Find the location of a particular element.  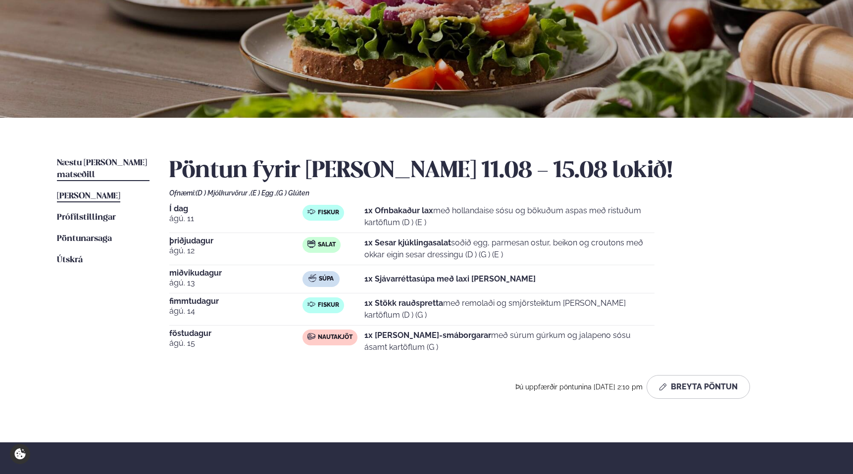

a: Cookie settings is located at coordinates (20, 454).